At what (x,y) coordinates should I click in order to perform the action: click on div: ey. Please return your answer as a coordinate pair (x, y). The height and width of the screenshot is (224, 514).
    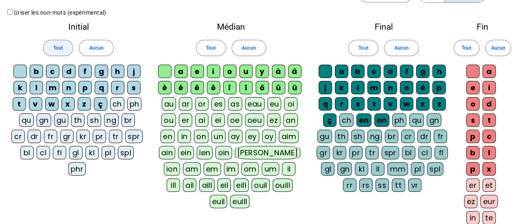
    Looking at the image, I should click on (252, 136).